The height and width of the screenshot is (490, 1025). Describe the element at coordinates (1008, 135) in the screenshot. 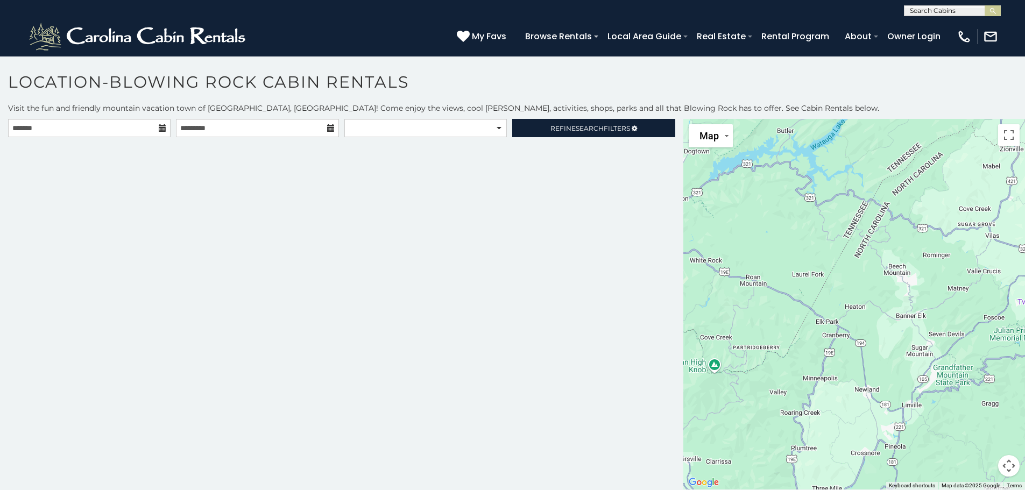

I see `button: Toggle fullscreen view` at that location.